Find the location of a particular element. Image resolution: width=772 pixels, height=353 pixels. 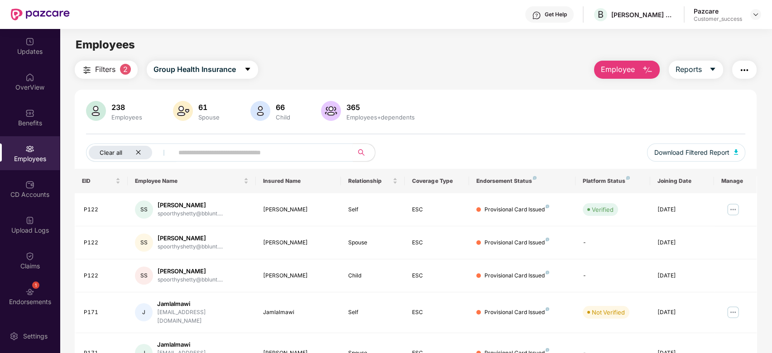

span: Employee Name is located at coordinates (188, 181).